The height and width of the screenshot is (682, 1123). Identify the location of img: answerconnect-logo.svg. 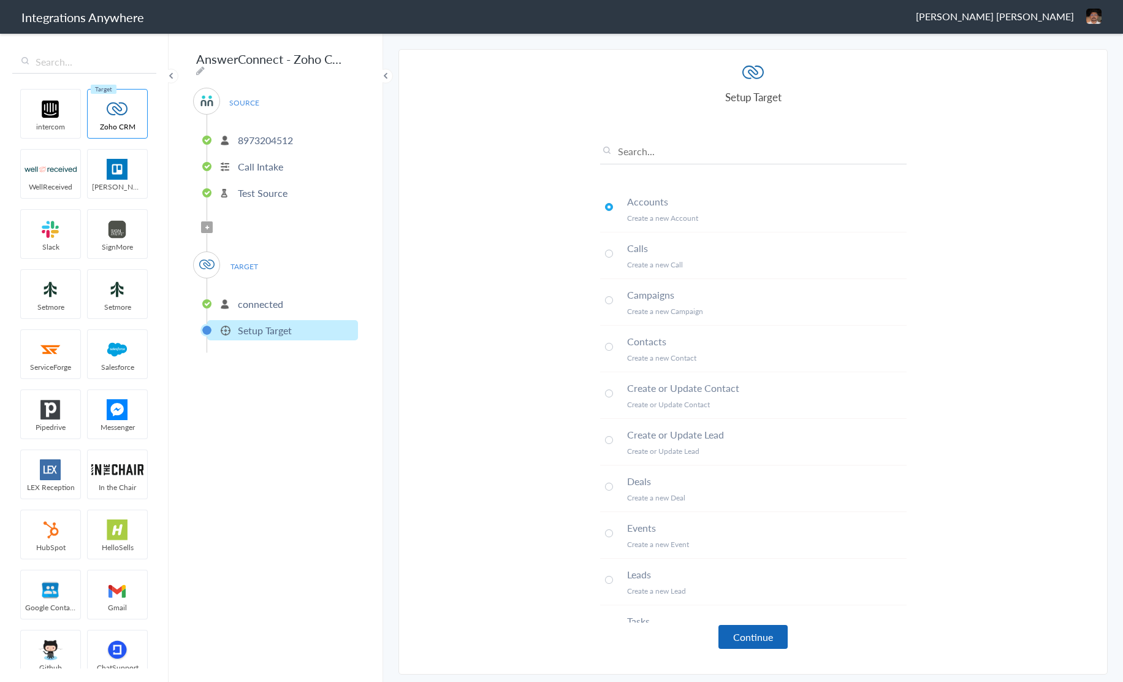
(207, 101).